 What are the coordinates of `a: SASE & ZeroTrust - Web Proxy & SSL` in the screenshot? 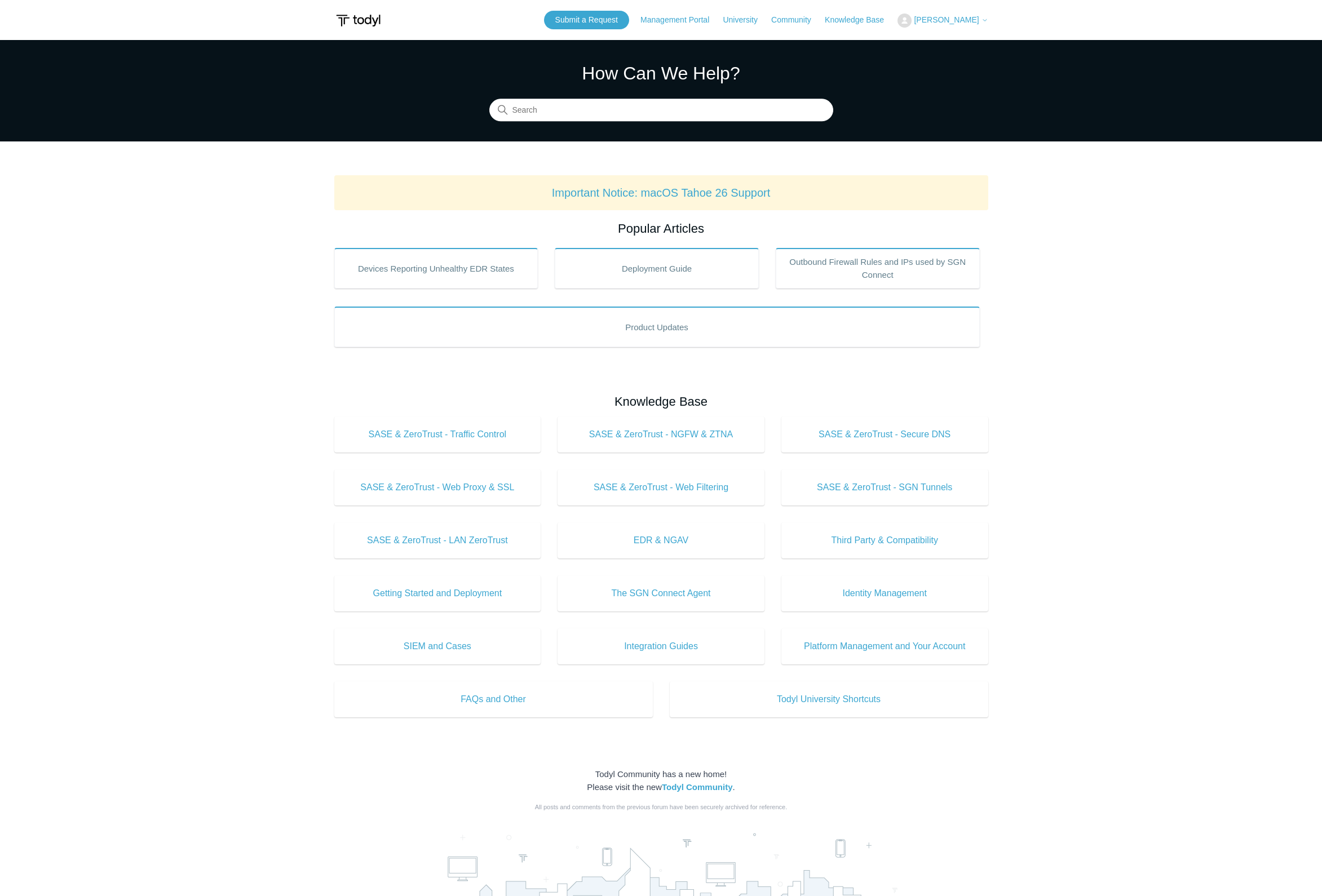 It's located at (438, 488).